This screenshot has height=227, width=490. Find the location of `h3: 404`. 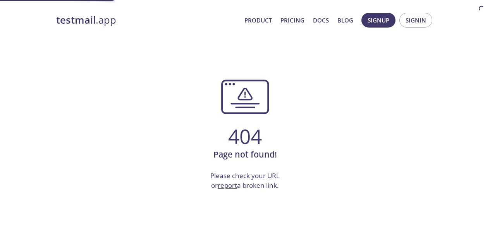

h3: 404 is located at coordinates (245, 136).